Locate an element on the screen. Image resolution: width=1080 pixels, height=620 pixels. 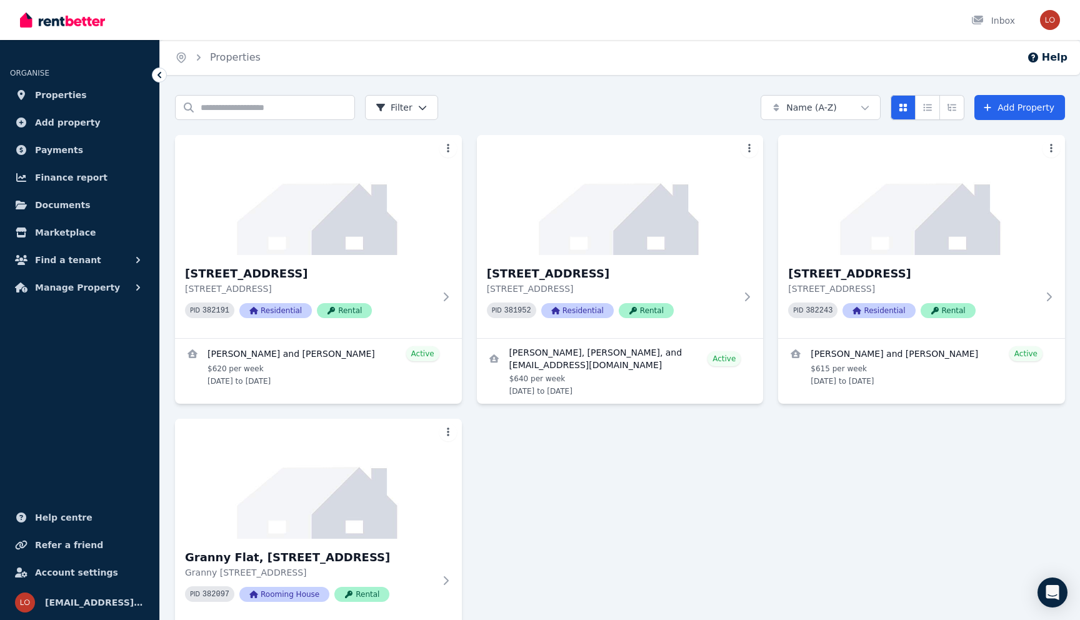
span: Properties is located at coordinates (61, 95).